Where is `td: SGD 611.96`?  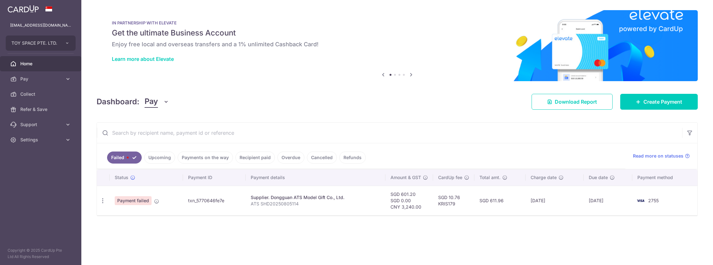 td: SGD 611.96 is located at coordinates (500, 201).